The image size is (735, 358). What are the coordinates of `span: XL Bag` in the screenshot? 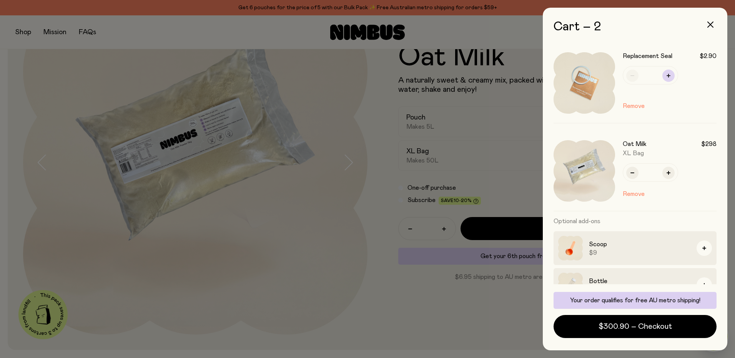 It's located at (634, 153).